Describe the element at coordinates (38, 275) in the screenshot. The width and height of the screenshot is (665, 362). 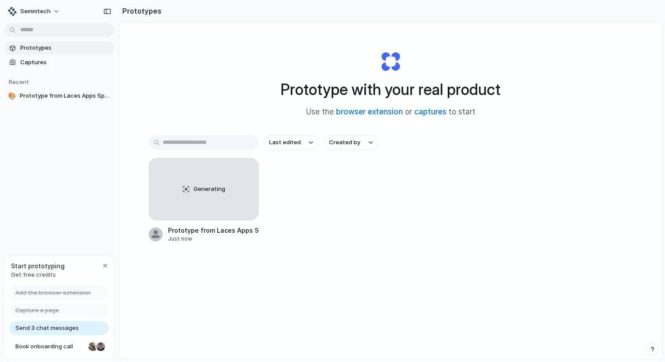
I see `span: Get free credits` at that location.